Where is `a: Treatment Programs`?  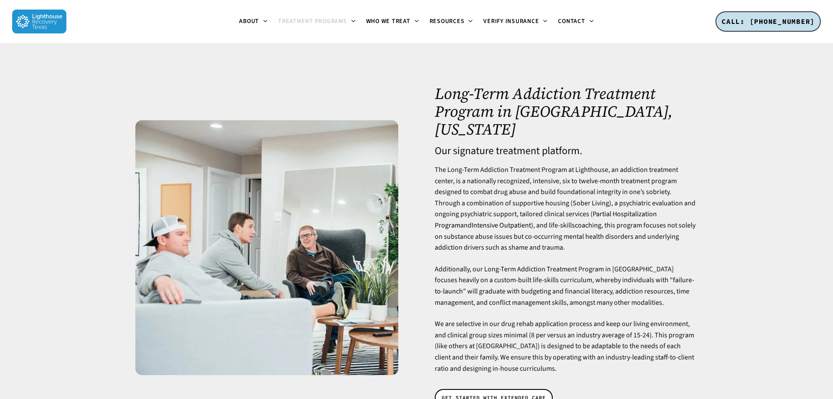 a: Treatment Programs is located at coordinates (317, 22).